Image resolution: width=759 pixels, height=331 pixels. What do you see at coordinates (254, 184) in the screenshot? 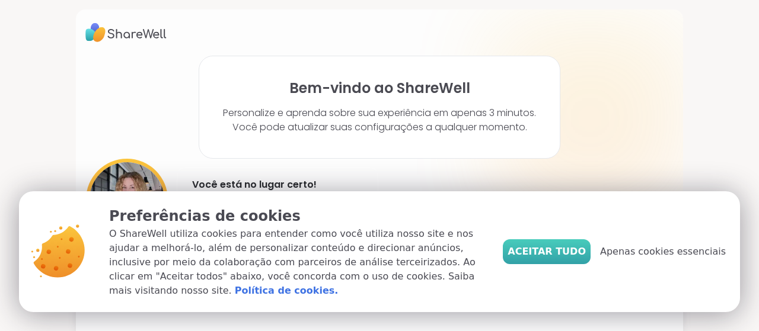
I see `font: Você está no lugar certo!` at bounding box center [254, 184].